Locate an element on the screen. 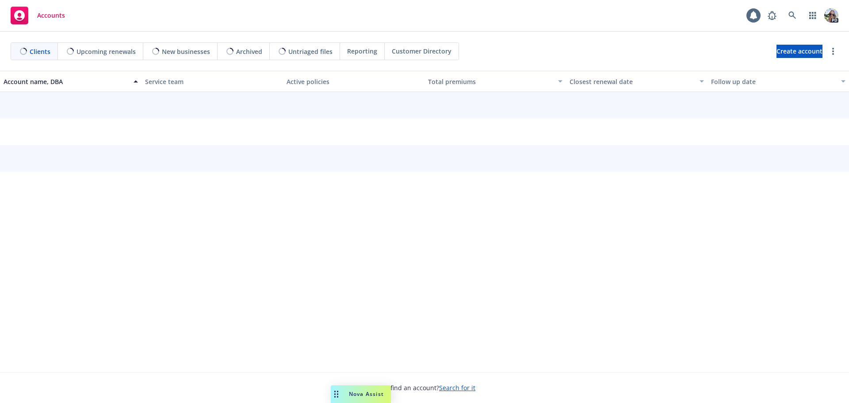 This screenshot has height=403, width=849. span: New businesses is located at coordinates (186, 51).